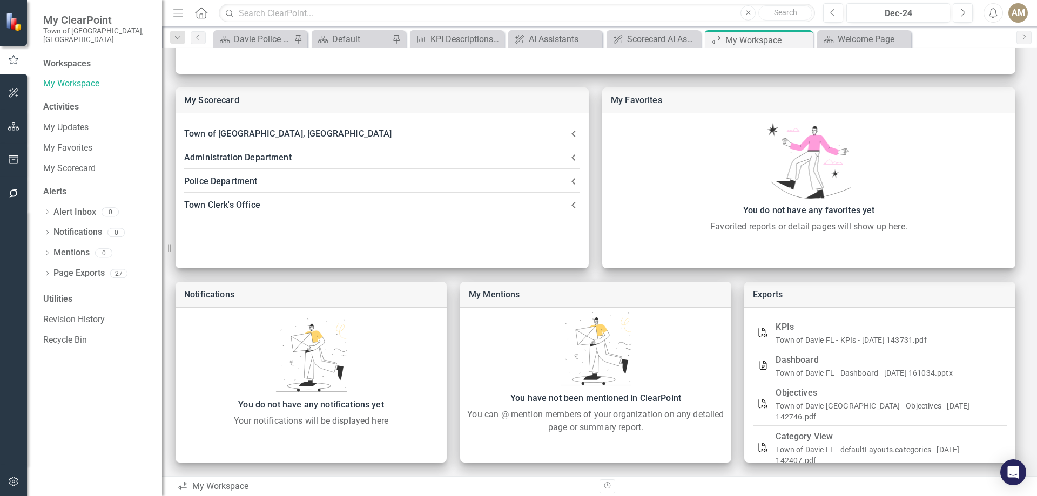 The height and width of the screenshot is (496, 1037). I want to click on div: Workspaces, so click(67, 64).